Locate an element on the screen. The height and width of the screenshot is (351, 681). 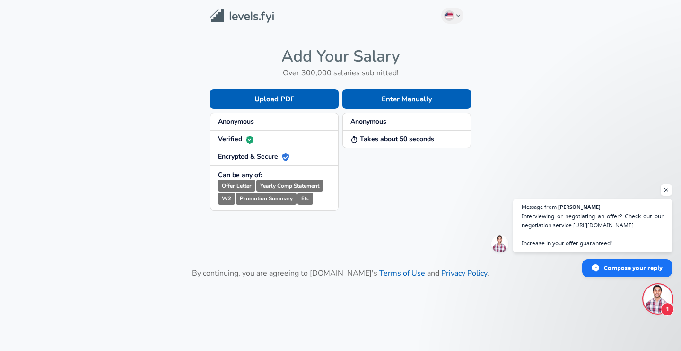
img: English (US) is located at coordinates (450, 16).